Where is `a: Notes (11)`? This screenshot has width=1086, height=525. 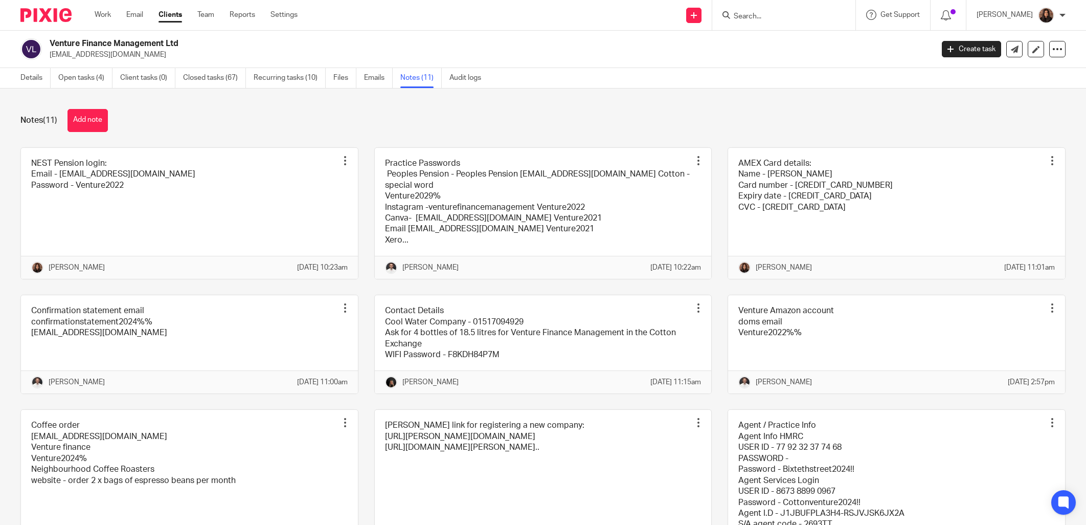
a: Notes (11) is located at coordinates (421, 78).